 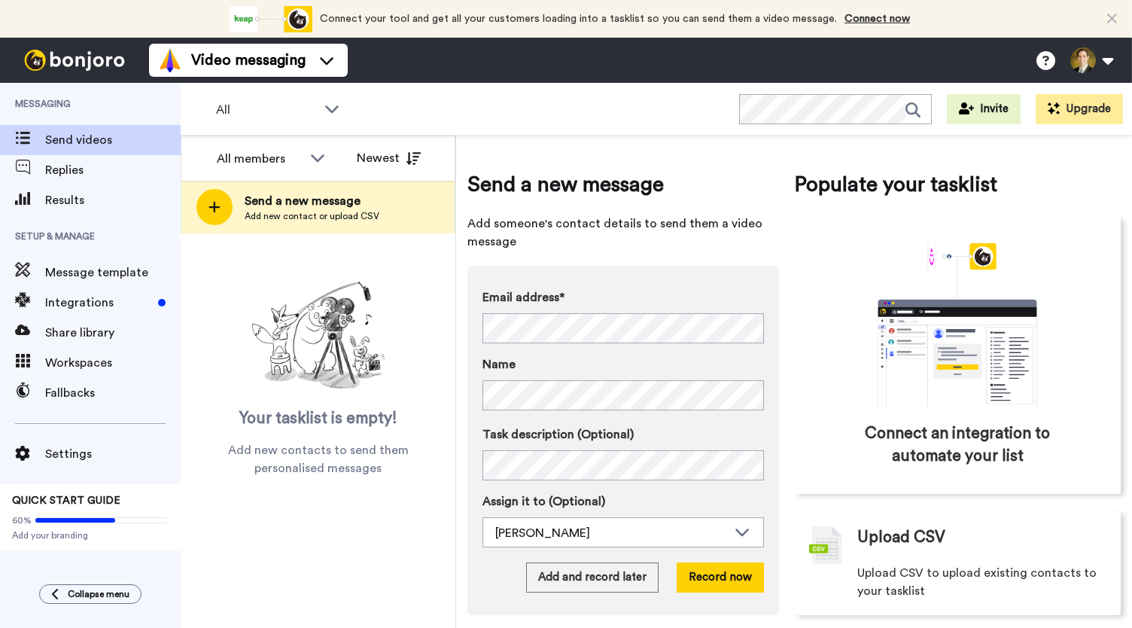 I want to click on button: Newest, so click(x=388, y=158).